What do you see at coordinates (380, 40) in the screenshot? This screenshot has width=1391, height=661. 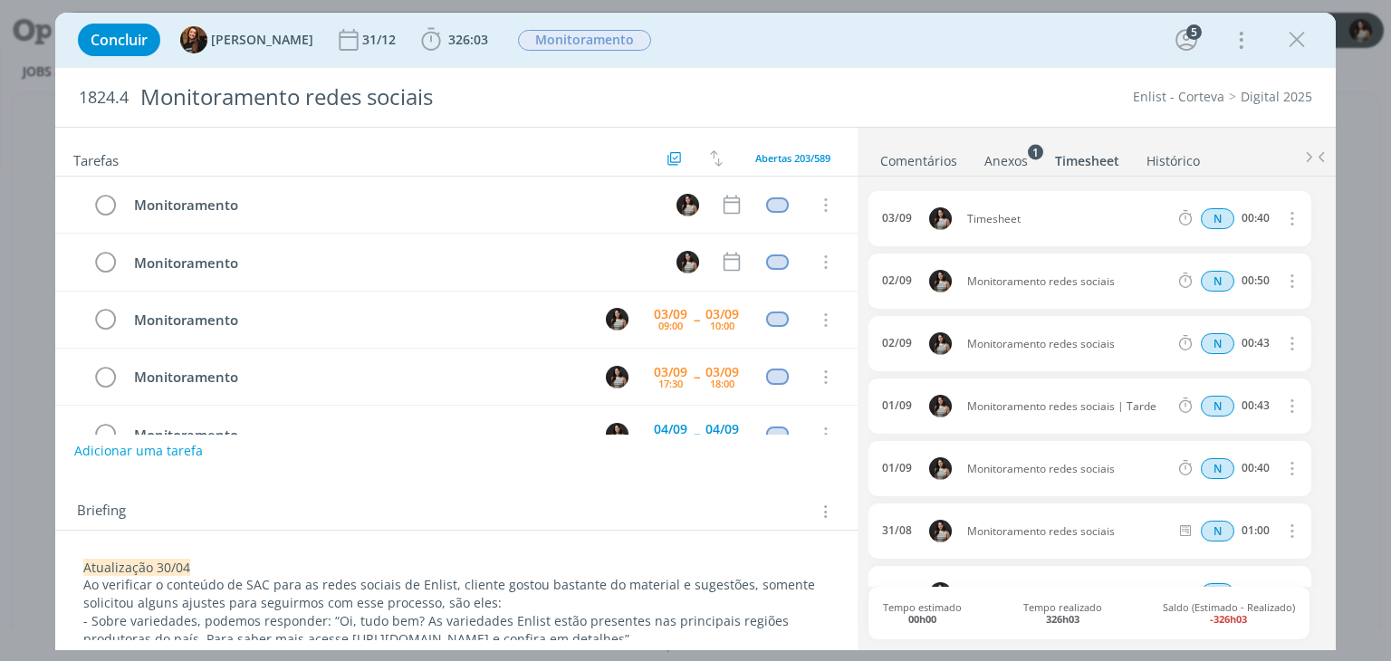 I see `div: 31/12` at bounding box center [380, 40].